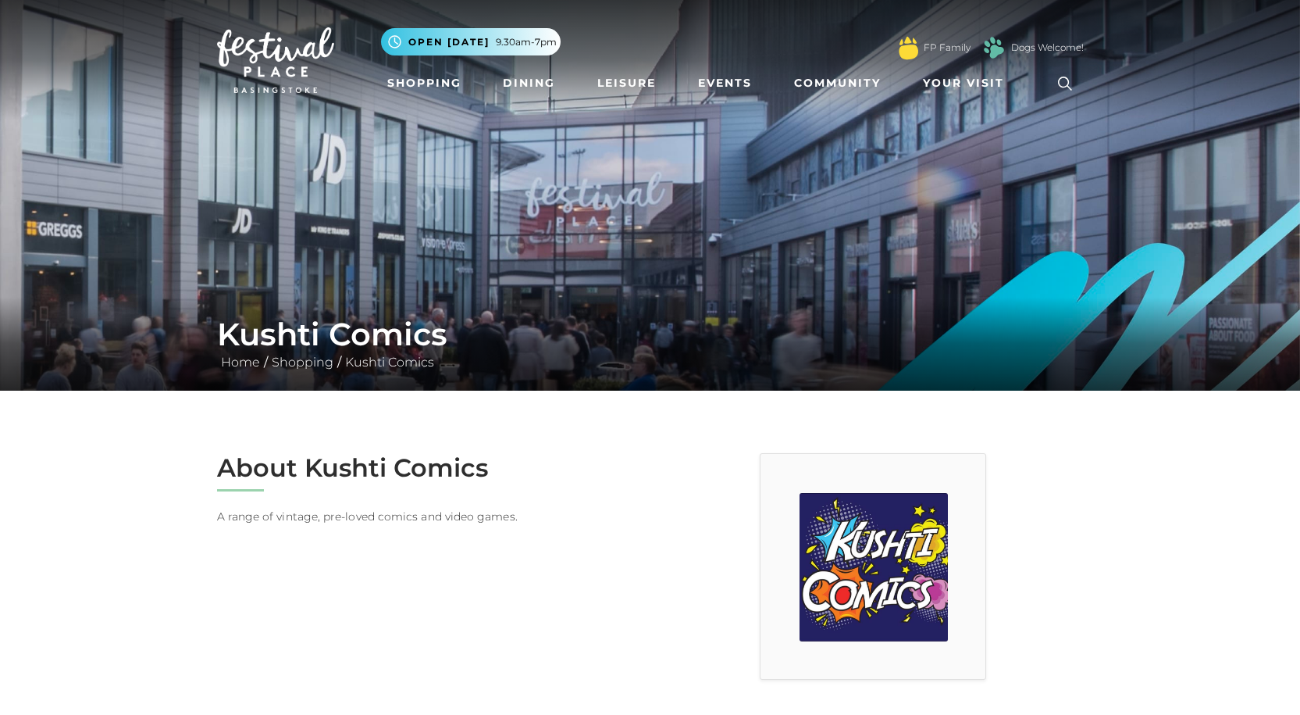  What do you see at coordinates (725, 83) in the screenshot?
I see `a: Events` at bounding box center [725, 83].